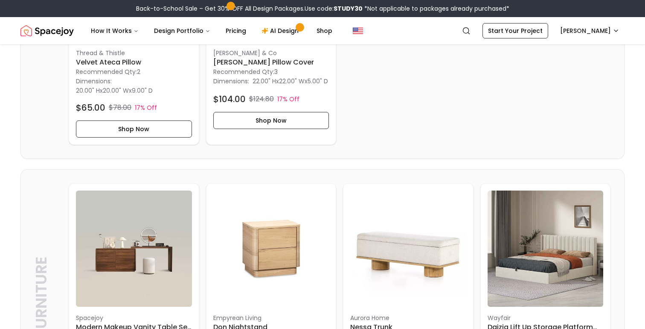 The width and height of the screenshot is (645, 329). What do you see at coordinates (271, 248) in the screenshot?
I see `img: Don Nightstand image` at bounding box center [271, 248].